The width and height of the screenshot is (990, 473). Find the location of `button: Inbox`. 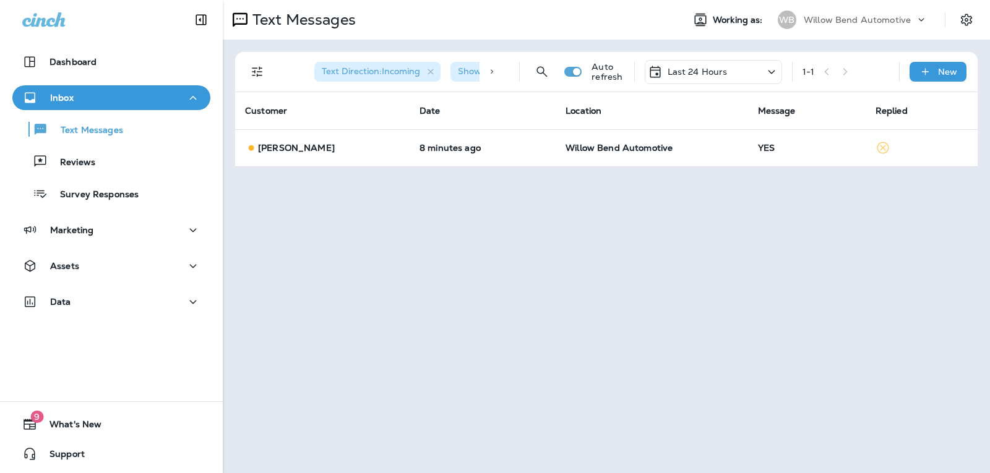

button: Inbox is located at coordinates (111, 98).